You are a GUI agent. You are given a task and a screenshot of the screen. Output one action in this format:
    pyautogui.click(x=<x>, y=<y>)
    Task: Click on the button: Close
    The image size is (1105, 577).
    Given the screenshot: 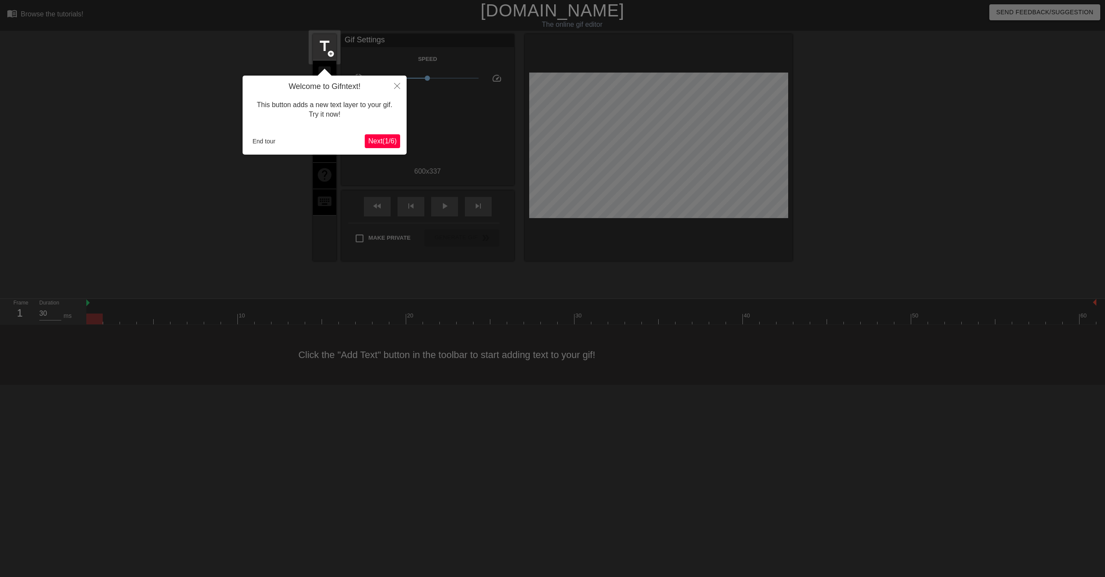 What is the action you would take?
    pyautogui.click(x=397, y=85)
    